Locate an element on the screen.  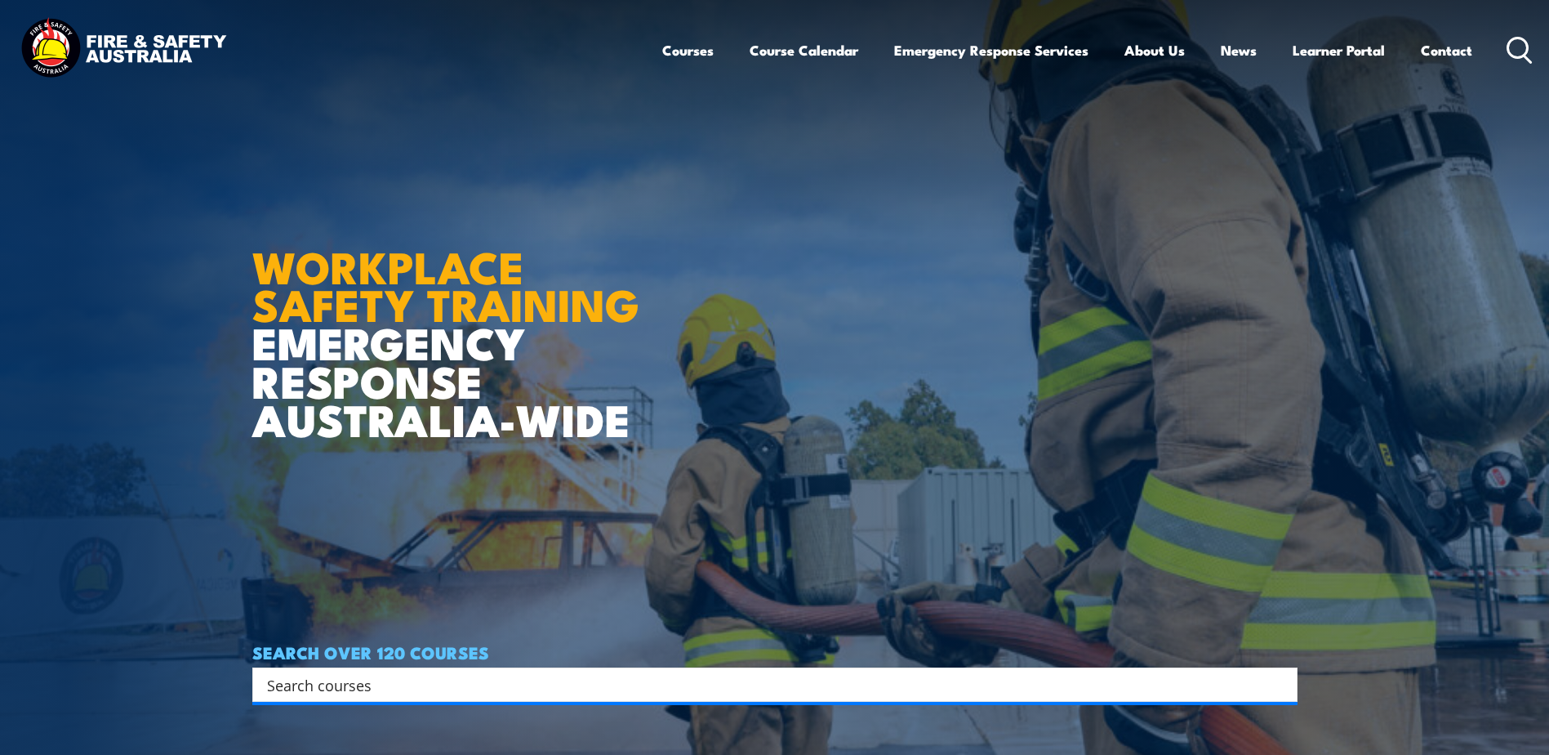
strong: WORKPLACE SAFETY TRAINING is located at coordinates (446, 284).